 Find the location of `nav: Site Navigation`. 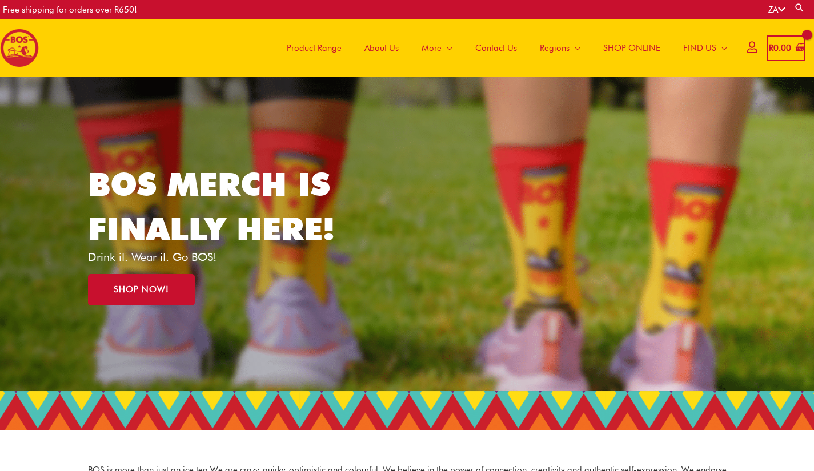

nav: Site Navigation is located at coordinates (503, 48).